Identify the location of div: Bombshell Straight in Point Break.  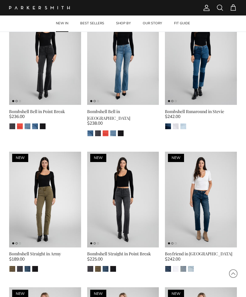
(123, 253).